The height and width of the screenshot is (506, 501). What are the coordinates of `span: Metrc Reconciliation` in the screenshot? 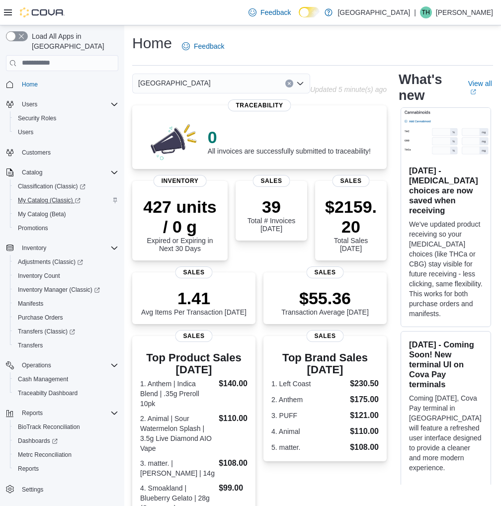 It's located at (45, 455).